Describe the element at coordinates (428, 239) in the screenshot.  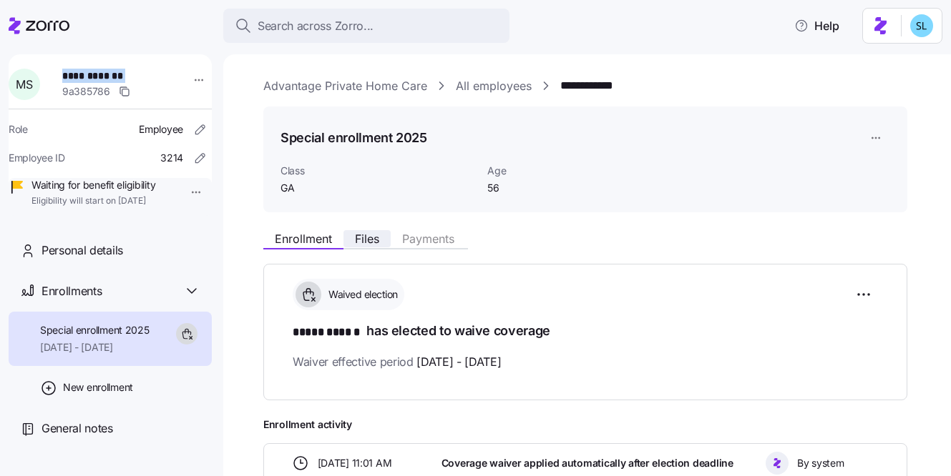
I see `span: Payments` at that location.